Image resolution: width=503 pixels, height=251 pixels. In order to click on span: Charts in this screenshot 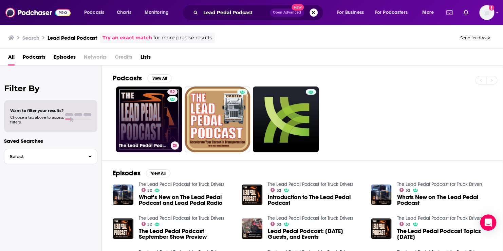, I will do `click(124, 13)`.